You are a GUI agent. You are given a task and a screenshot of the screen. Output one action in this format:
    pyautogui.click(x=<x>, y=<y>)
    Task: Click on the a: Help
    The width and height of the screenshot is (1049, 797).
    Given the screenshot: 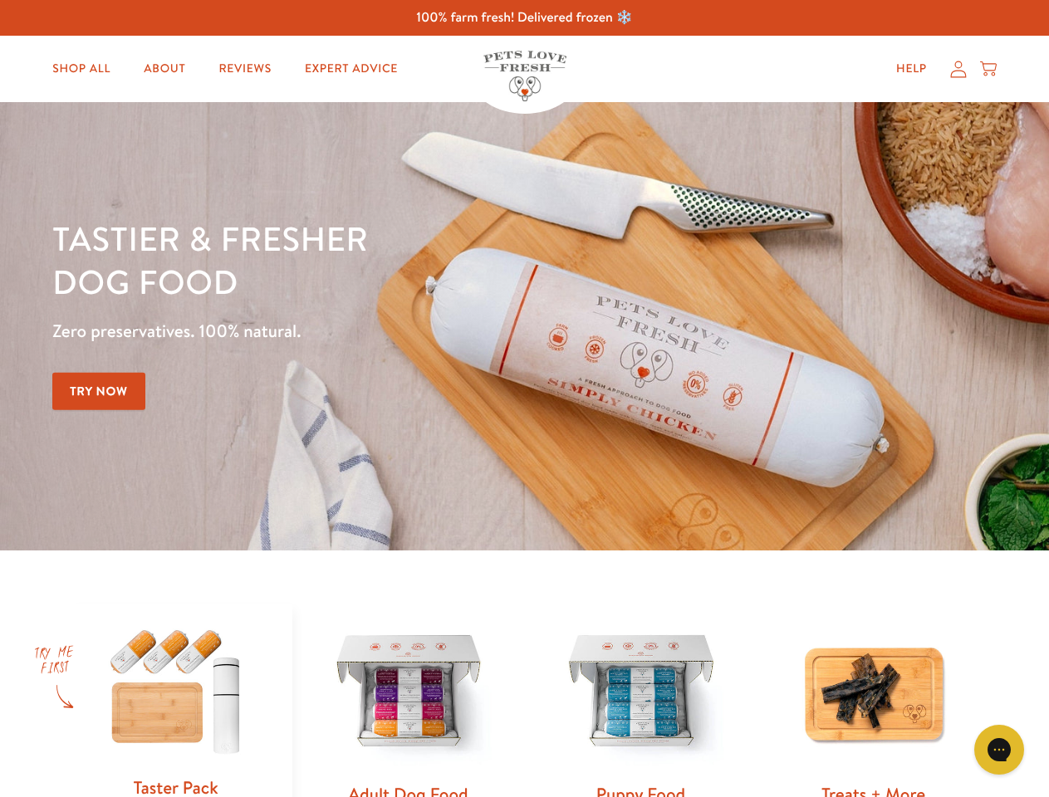 What is the action you would take?
    pyautogui.click(x=911, y=69)
    